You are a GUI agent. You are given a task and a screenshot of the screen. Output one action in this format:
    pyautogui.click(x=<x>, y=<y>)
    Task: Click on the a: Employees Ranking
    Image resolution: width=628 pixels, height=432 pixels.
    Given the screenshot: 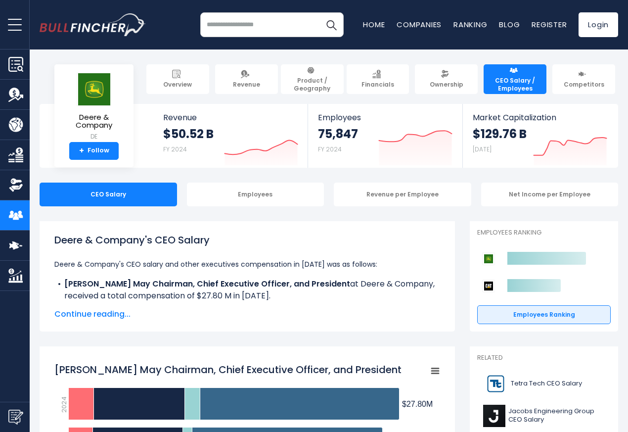 What is the action you would take?
    pyautogui.click(x=544, y=315)
    